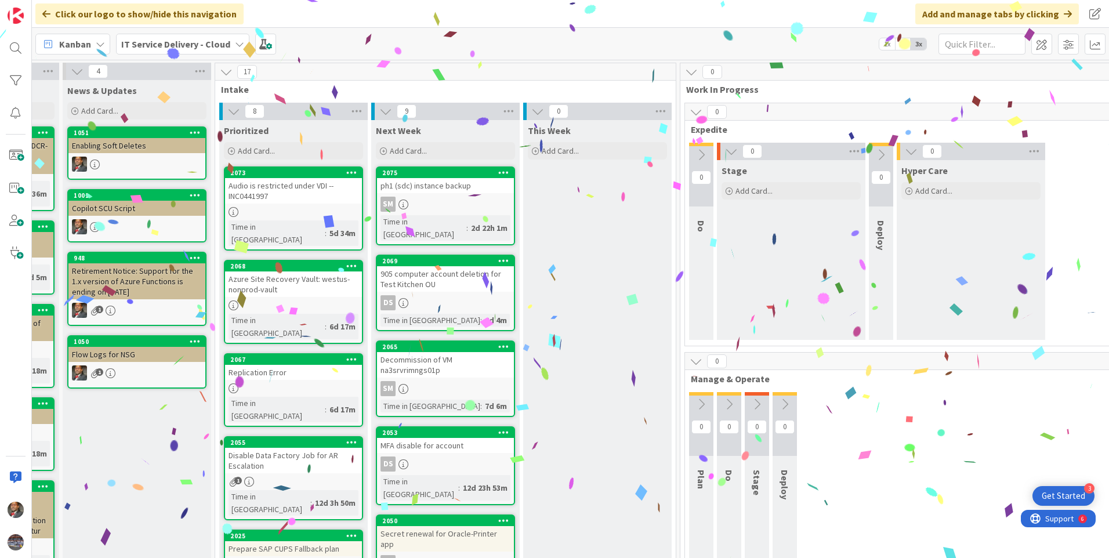  I want to click on div: 476d 5m, so click(32, 277).